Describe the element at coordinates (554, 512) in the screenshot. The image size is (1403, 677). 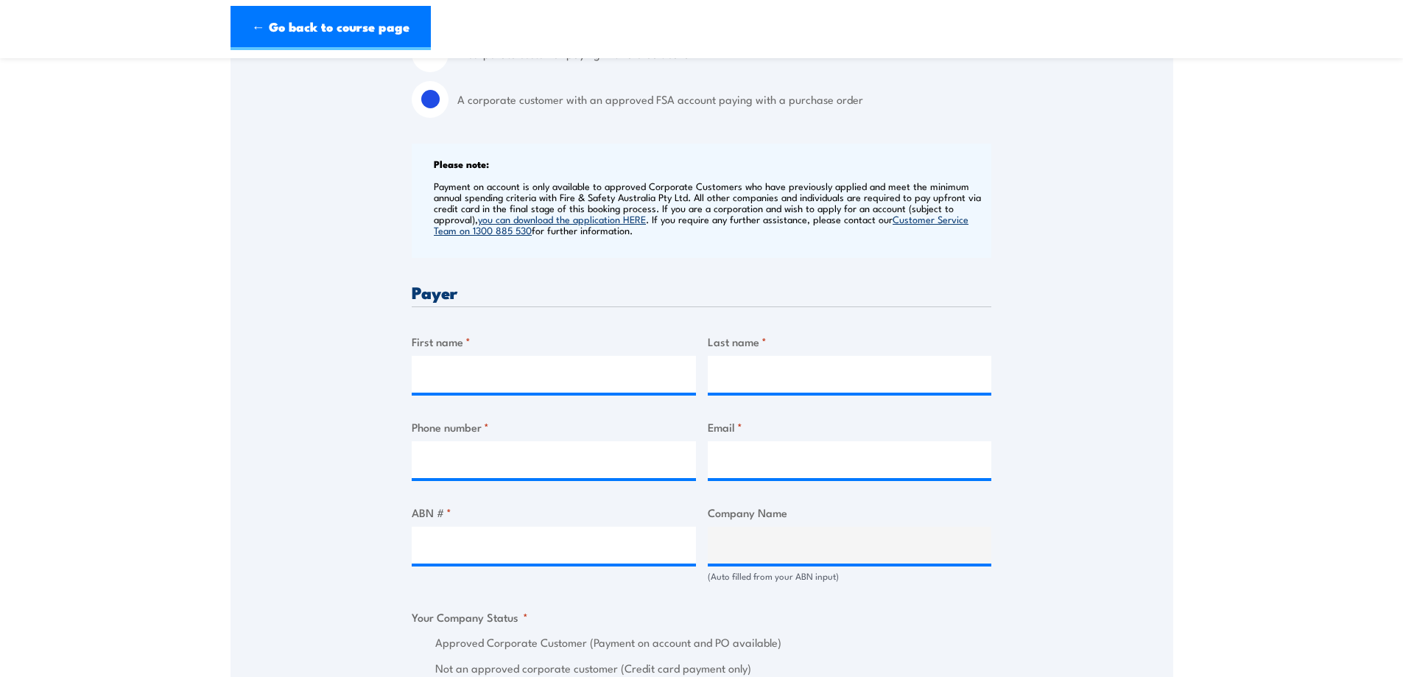
I see `label: ABN #` at that location.